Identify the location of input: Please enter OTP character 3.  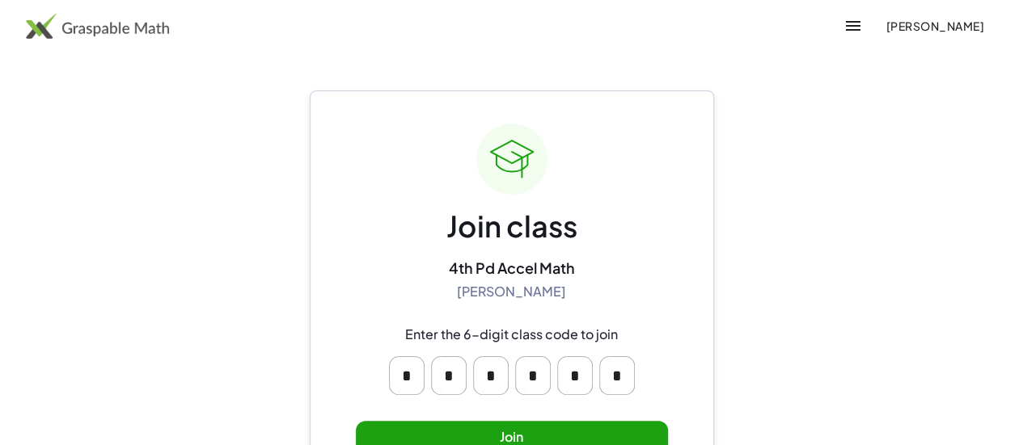
(491, 376).